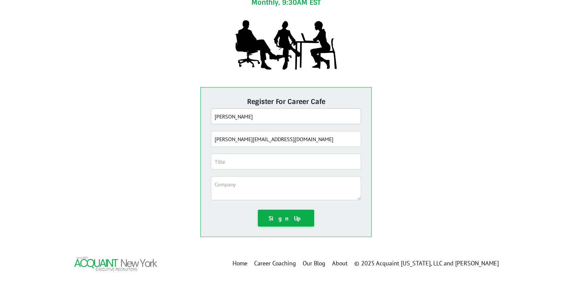  What do you see at coordinates (240, 263) in the screenshot?
I see `a: Home` at bounding box center [240, 263].